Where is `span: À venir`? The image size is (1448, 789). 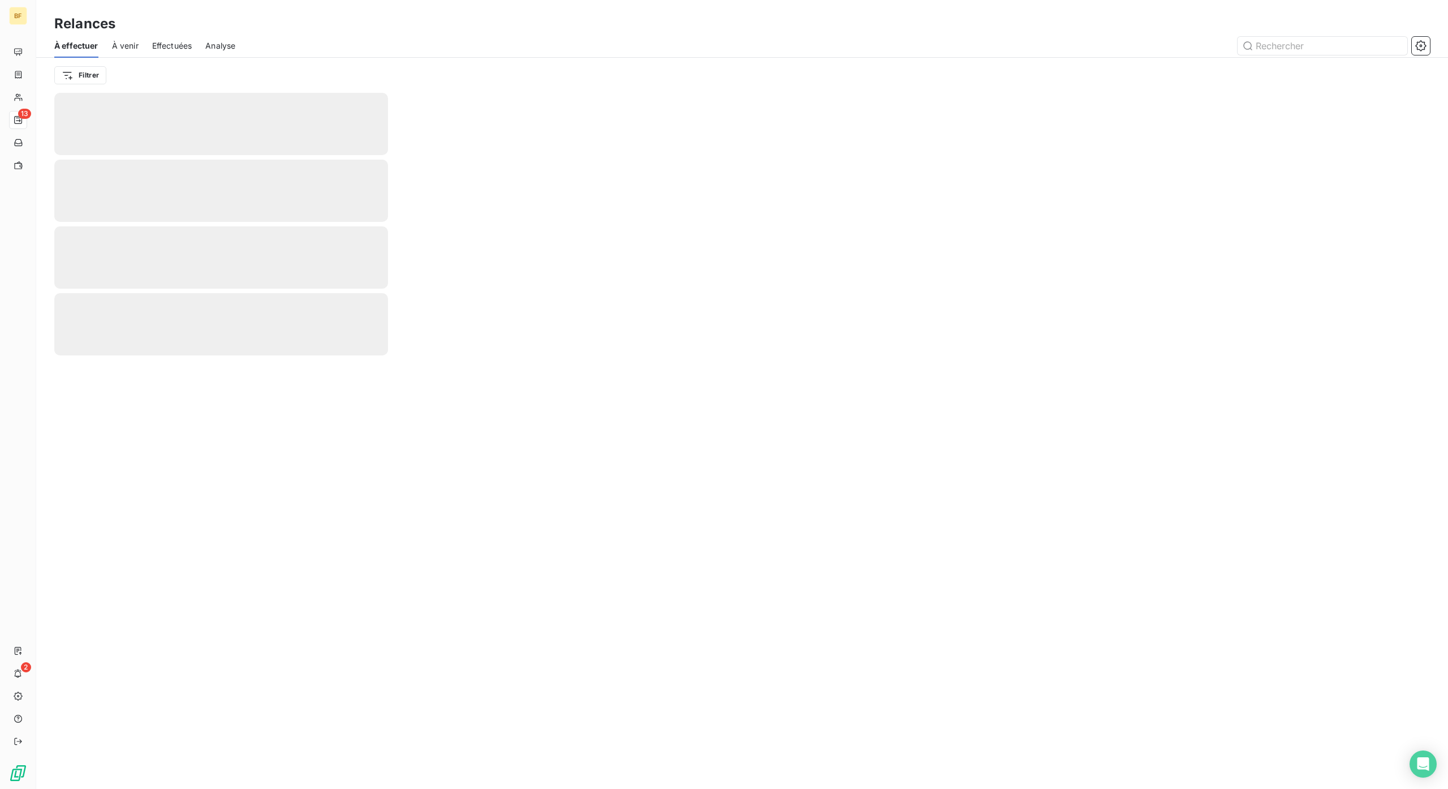 span: À venir is located at coordinates (125, 46).